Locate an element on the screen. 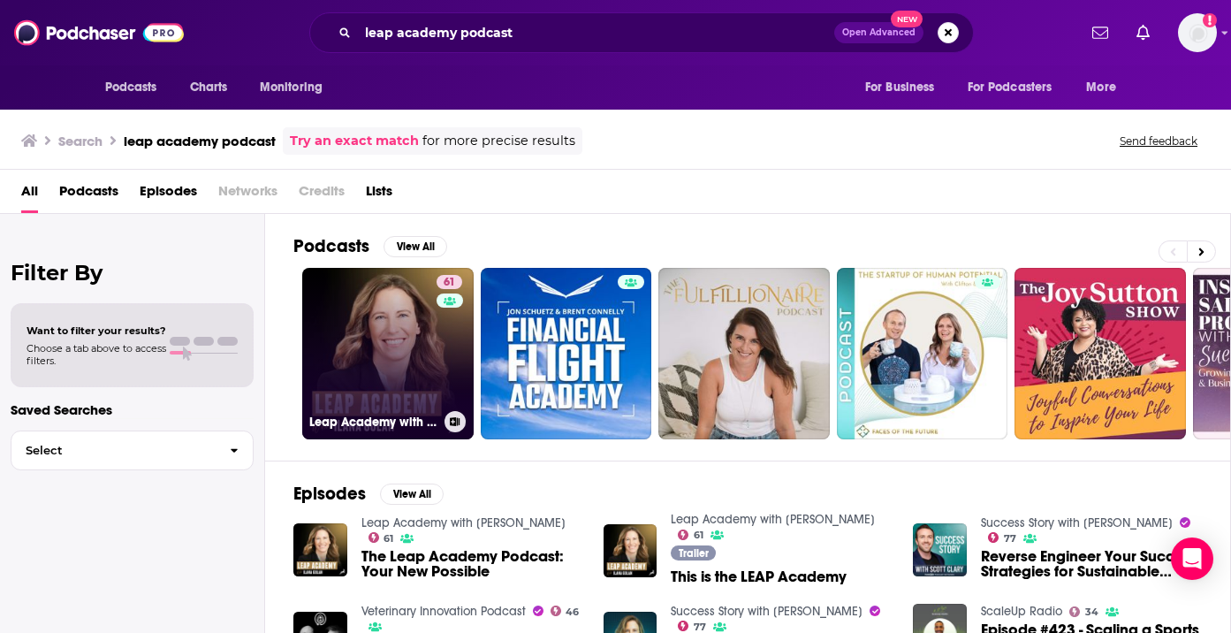 The height and width of the screenshot is (633, 1231). a: Podcasts is located at coordinates (88, 194).